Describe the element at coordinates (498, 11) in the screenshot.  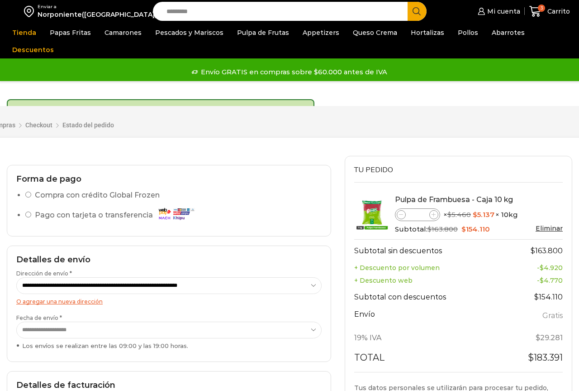
I see `a: Mi cuenta` at that location.